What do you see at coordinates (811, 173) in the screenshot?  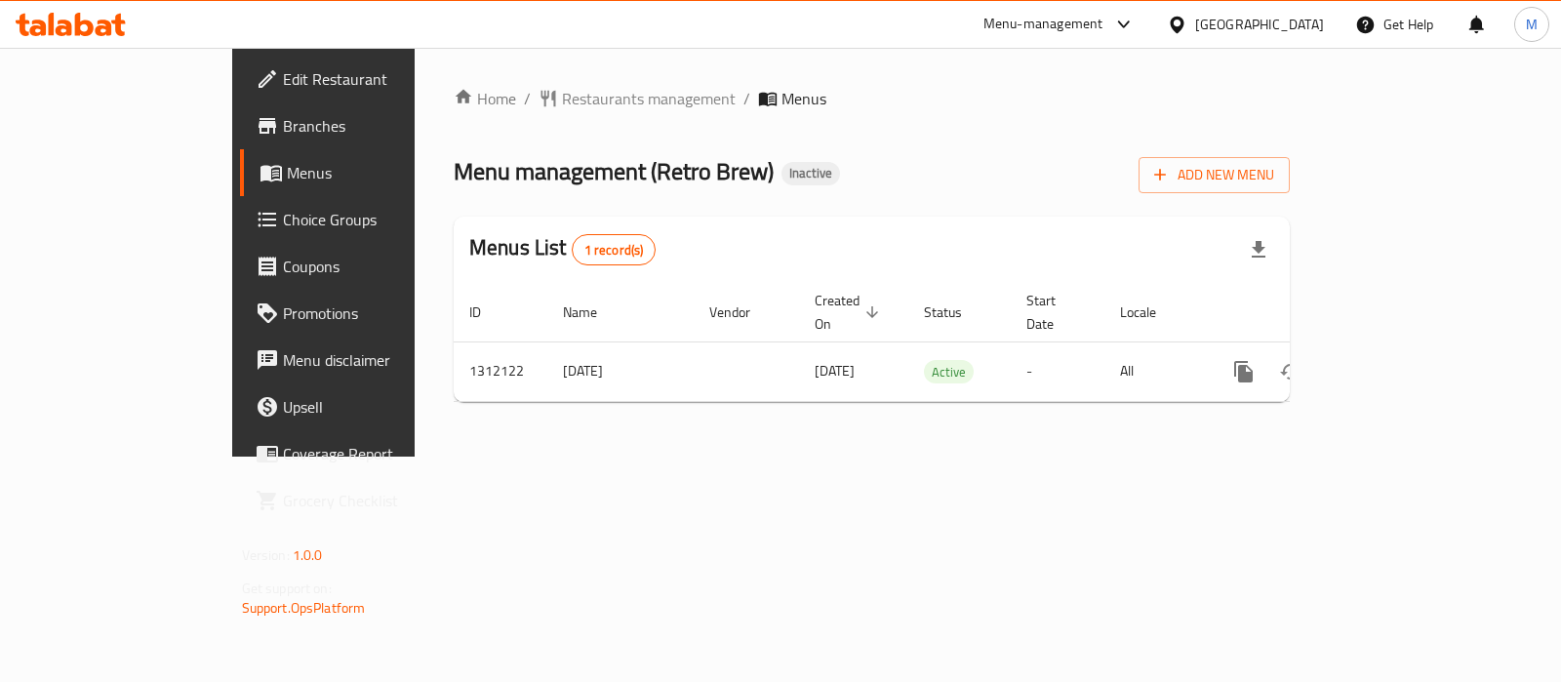 I see `span: Inactive` at bounding box center [811, 173].